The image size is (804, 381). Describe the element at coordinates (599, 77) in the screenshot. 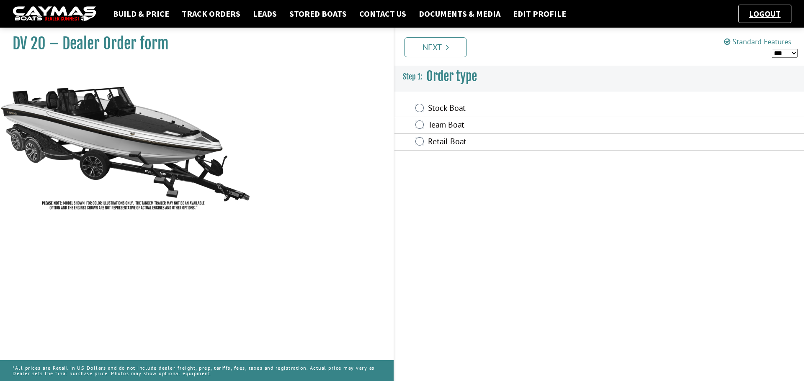

I see `h3: Order type` at that location.